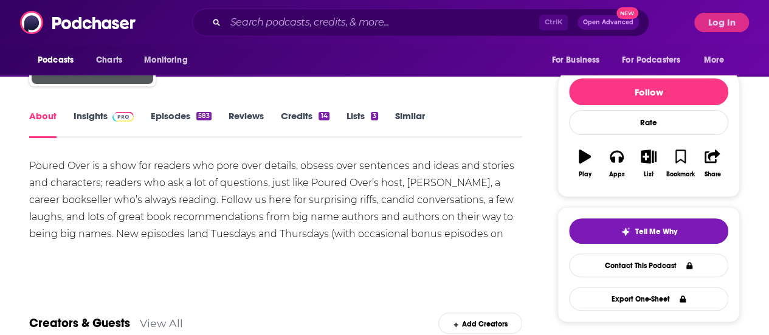  Describe the element at coordinates (55, 60) in the screenshot. I see `span: Podcasts` at that location.